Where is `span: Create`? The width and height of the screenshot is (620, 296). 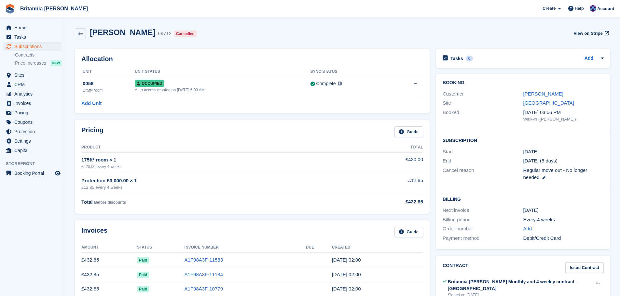
span: Create is located at coordinates (549, 8).